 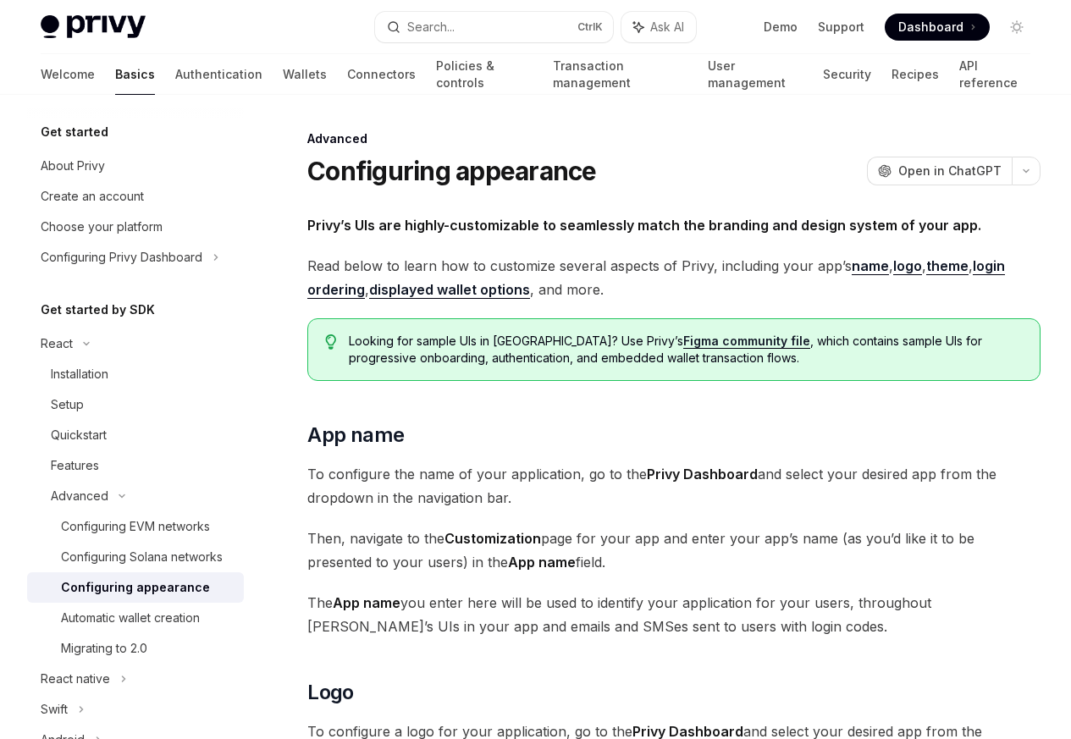 I want to click on a: Features, so click(x=136, y=466).